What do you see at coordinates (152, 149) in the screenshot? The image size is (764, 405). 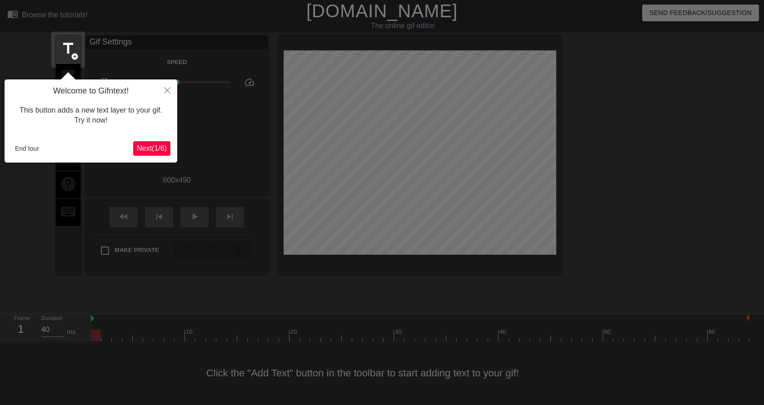 I see `button: Next` at bounding box center [152, 149].